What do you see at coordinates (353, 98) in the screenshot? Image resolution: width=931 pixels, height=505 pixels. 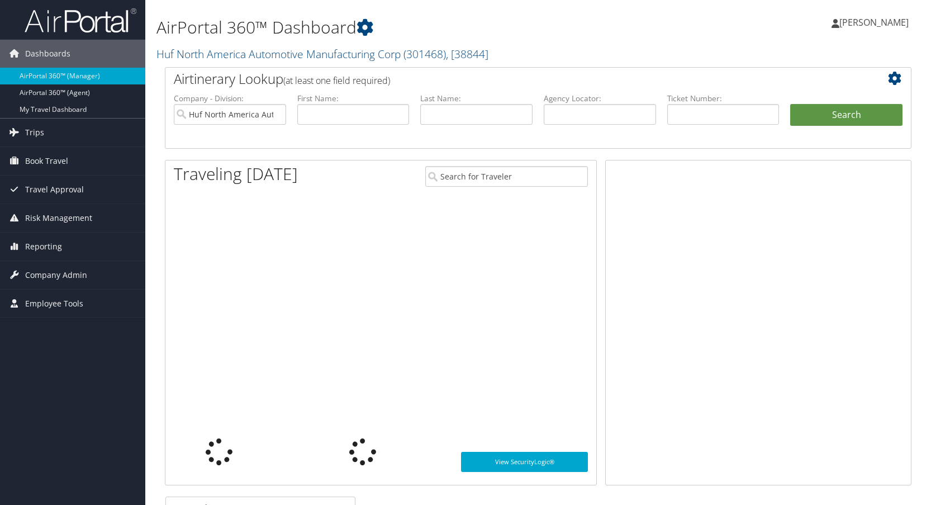 I see `label: First Name:` at bounding box center [353, 98].